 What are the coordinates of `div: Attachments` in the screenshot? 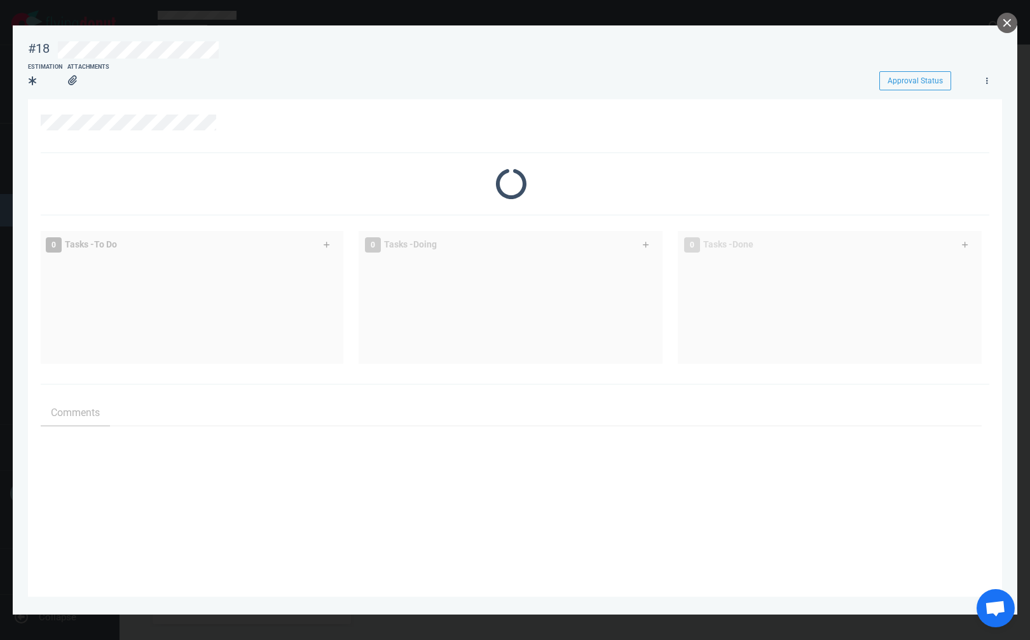 It's located at (88, 67).